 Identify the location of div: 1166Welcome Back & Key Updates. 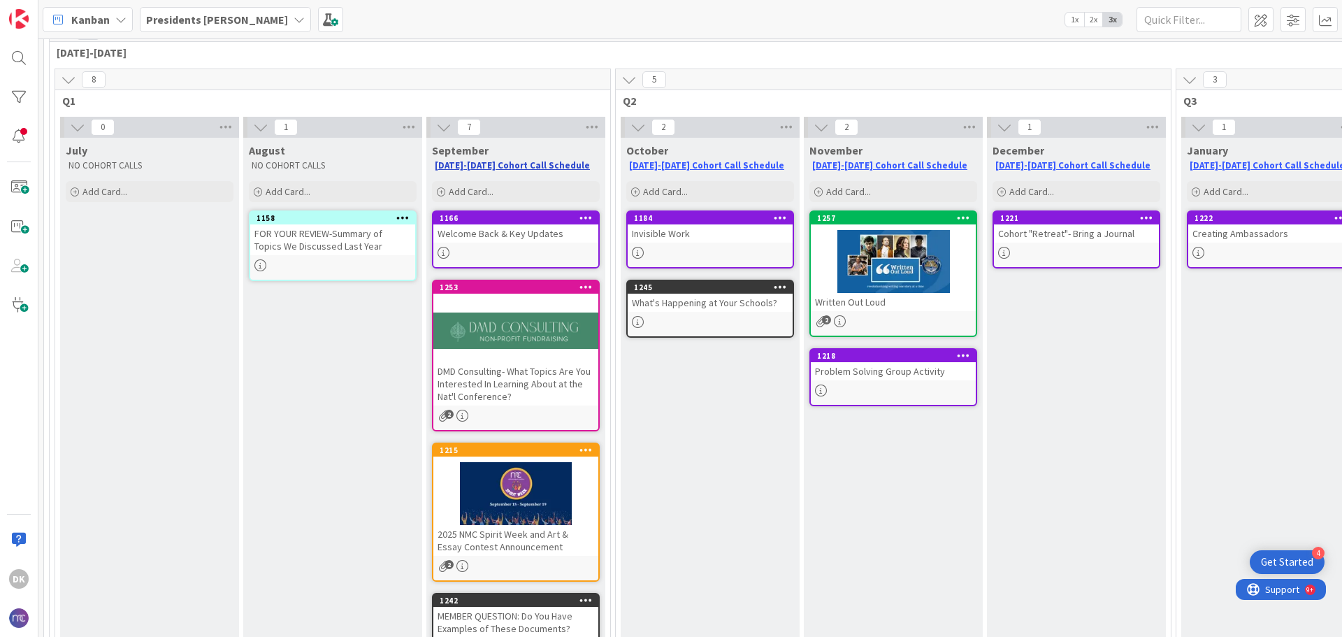
(516, 227).